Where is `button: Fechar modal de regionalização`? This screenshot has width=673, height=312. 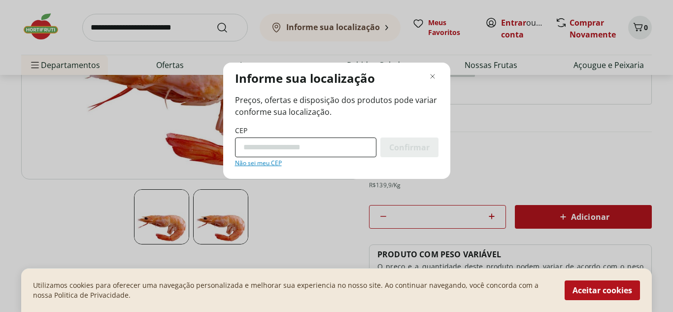 button: Fechar modal de regionalização is located at coordinates (432, 76).